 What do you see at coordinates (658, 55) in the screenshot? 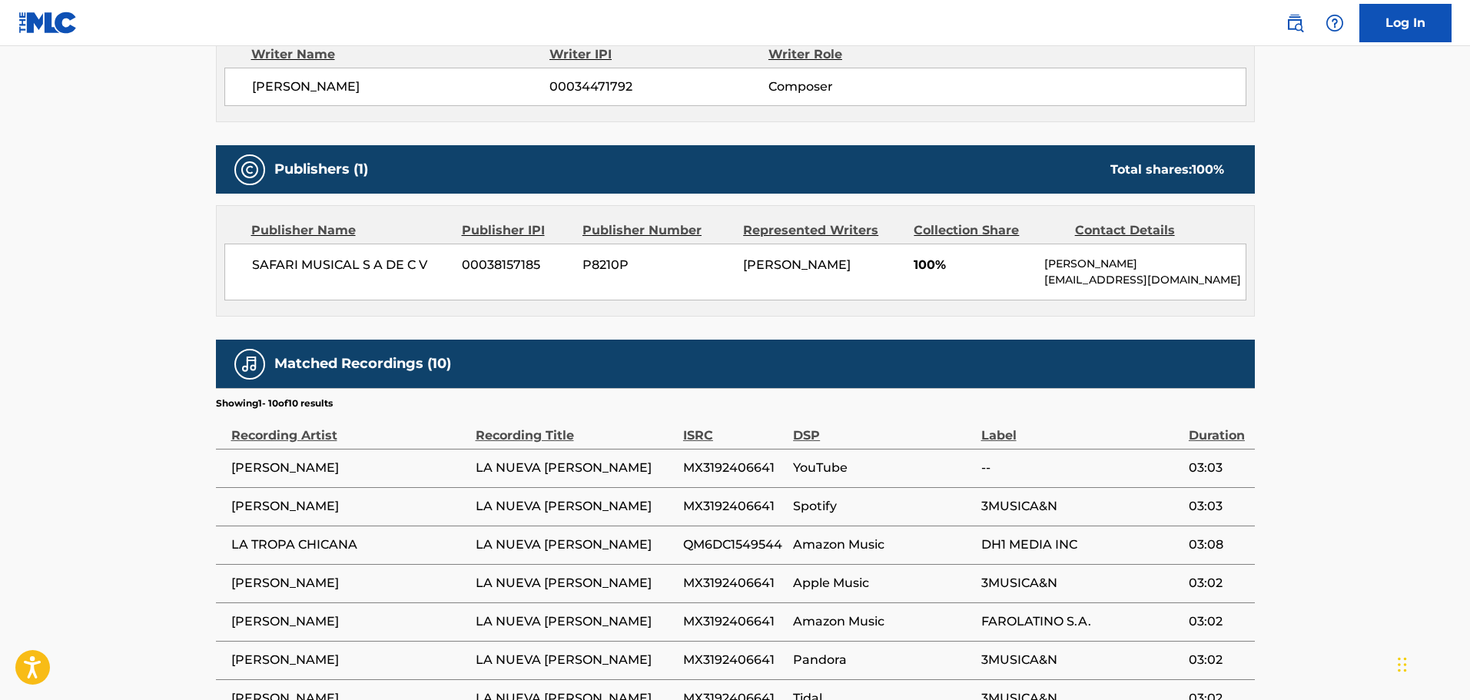
I see `div: Writer IPI` at bounding box center [658, 55].